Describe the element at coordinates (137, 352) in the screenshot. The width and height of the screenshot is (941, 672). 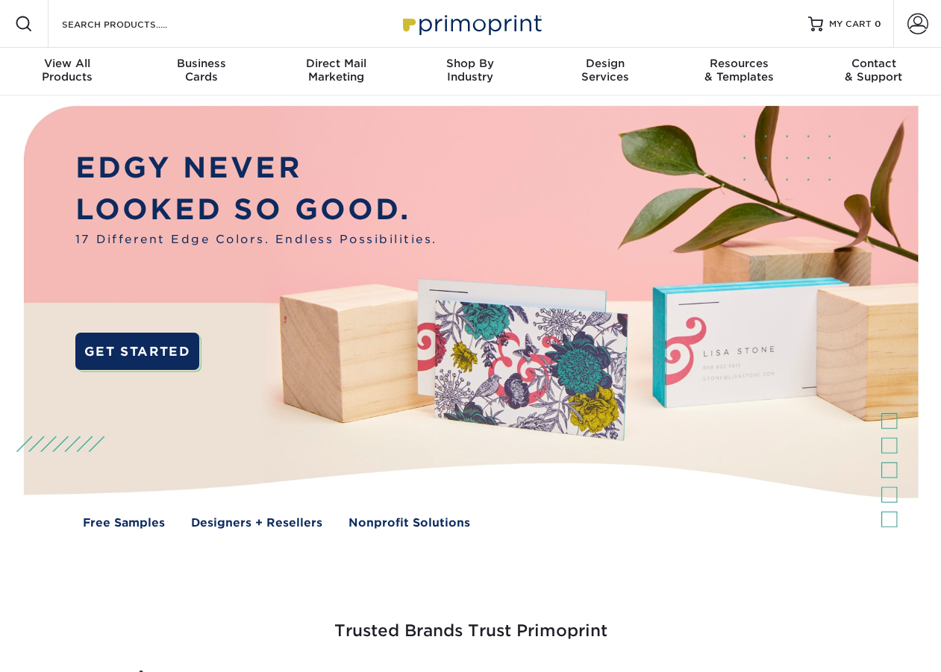
I see `a: GET STARTED` at that location.